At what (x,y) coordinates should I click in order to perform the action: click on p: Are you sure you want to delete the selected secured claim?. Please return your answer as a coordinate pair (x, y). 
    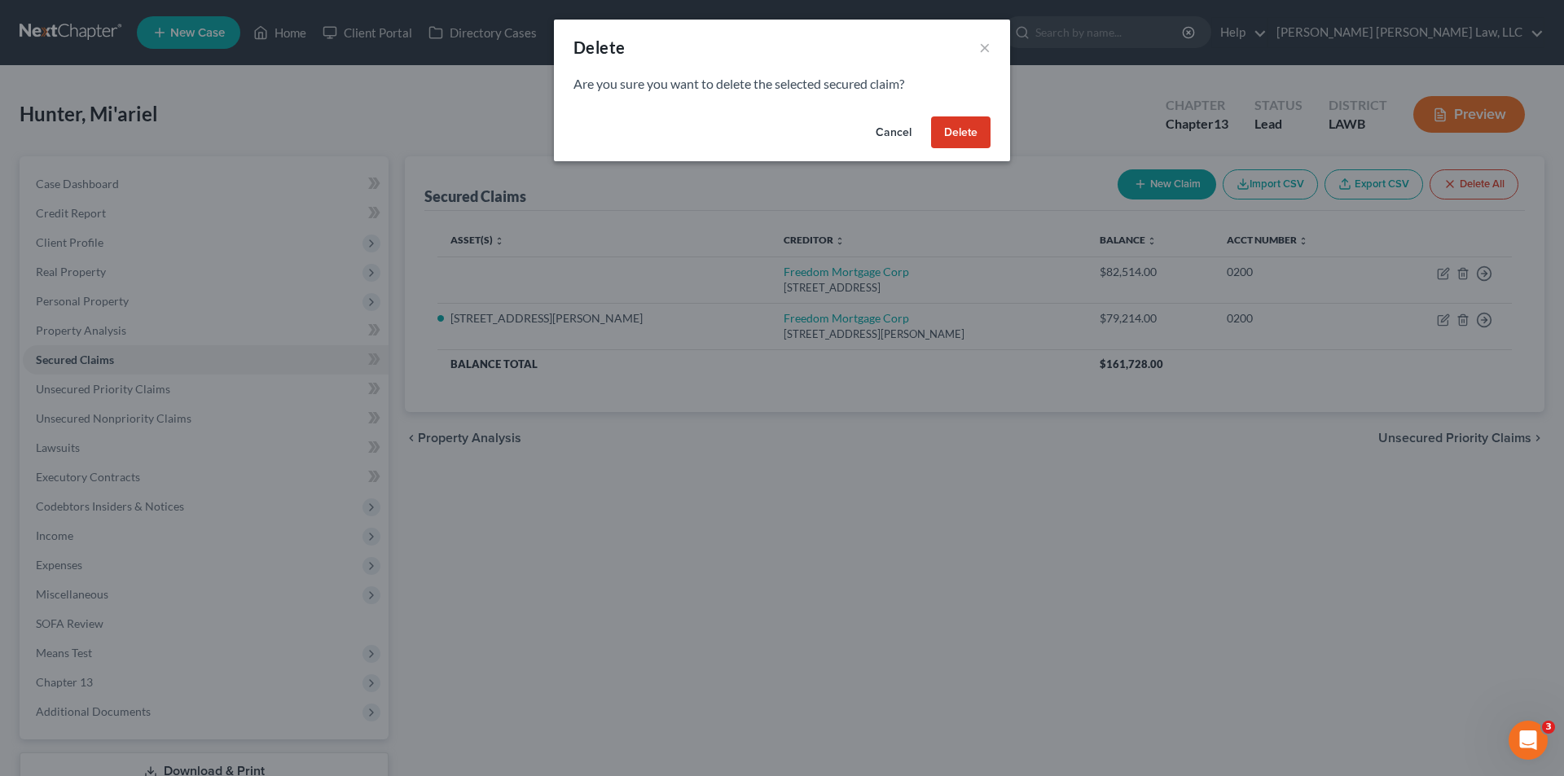
    Looking at the image, I should click on (782, 84).